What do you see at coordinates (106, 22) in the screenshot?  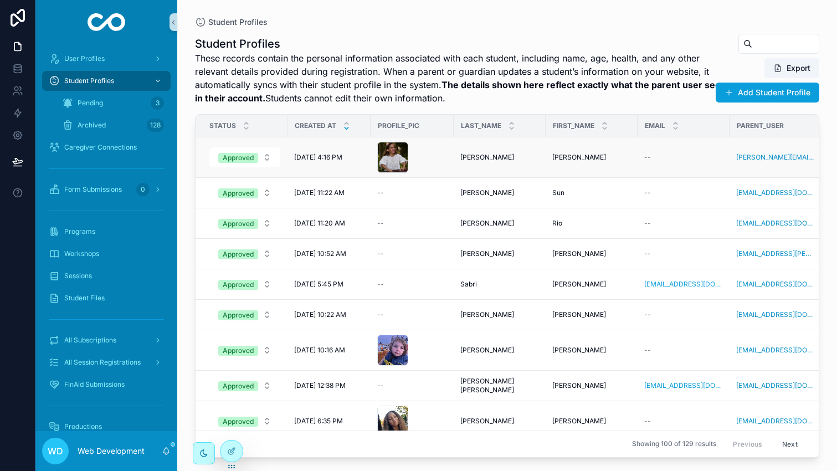 I see `img: App logo` at bounding box center [106, 22].